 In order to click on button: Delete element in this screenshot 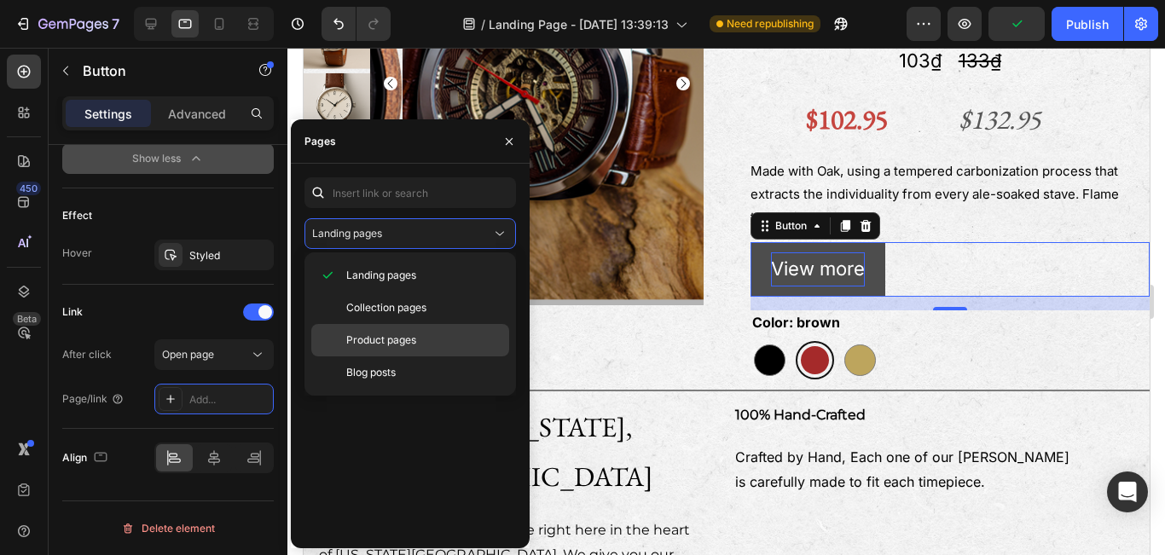, I will do `click(168, 529)`.